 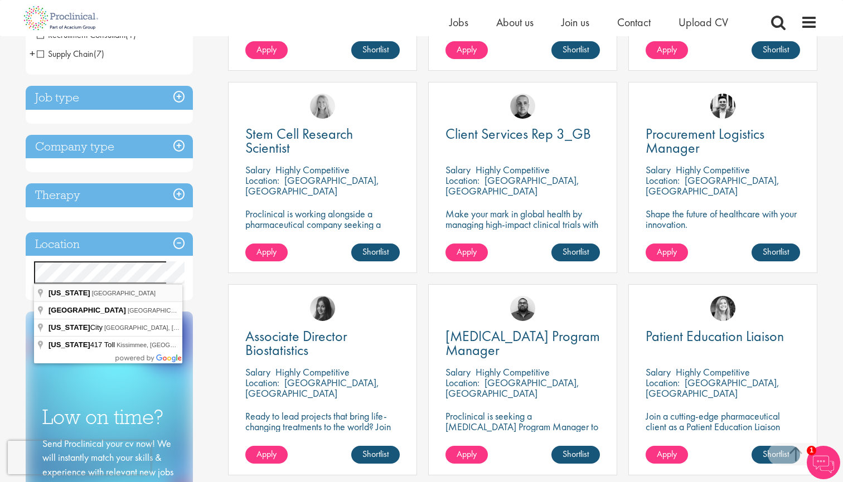 I want to click on a: Upload CV, so click(x=703, y=22).